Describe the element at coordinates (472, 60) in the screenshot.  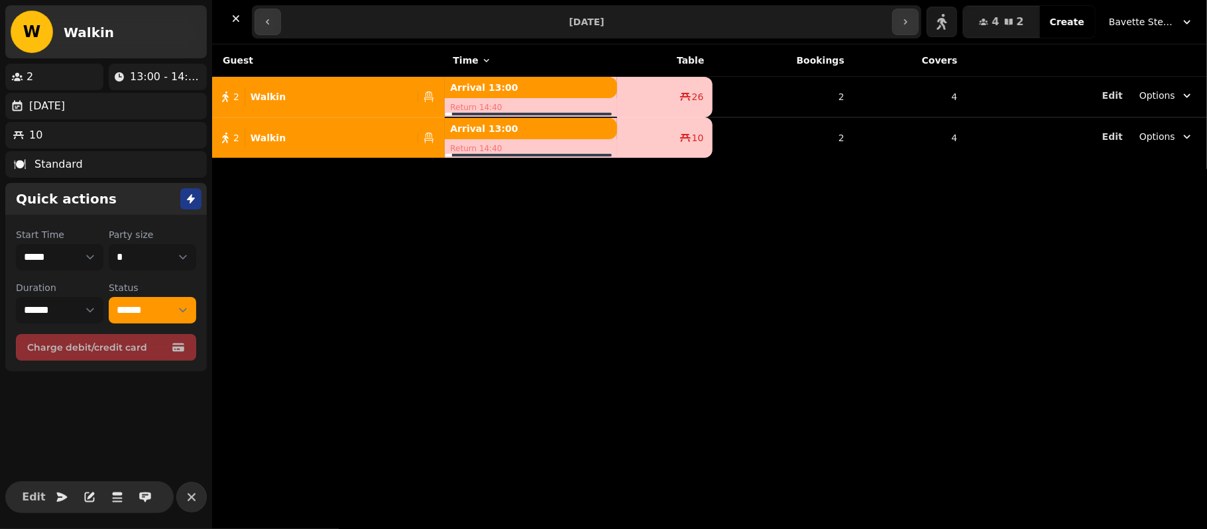
I see `button: Time` at that location.